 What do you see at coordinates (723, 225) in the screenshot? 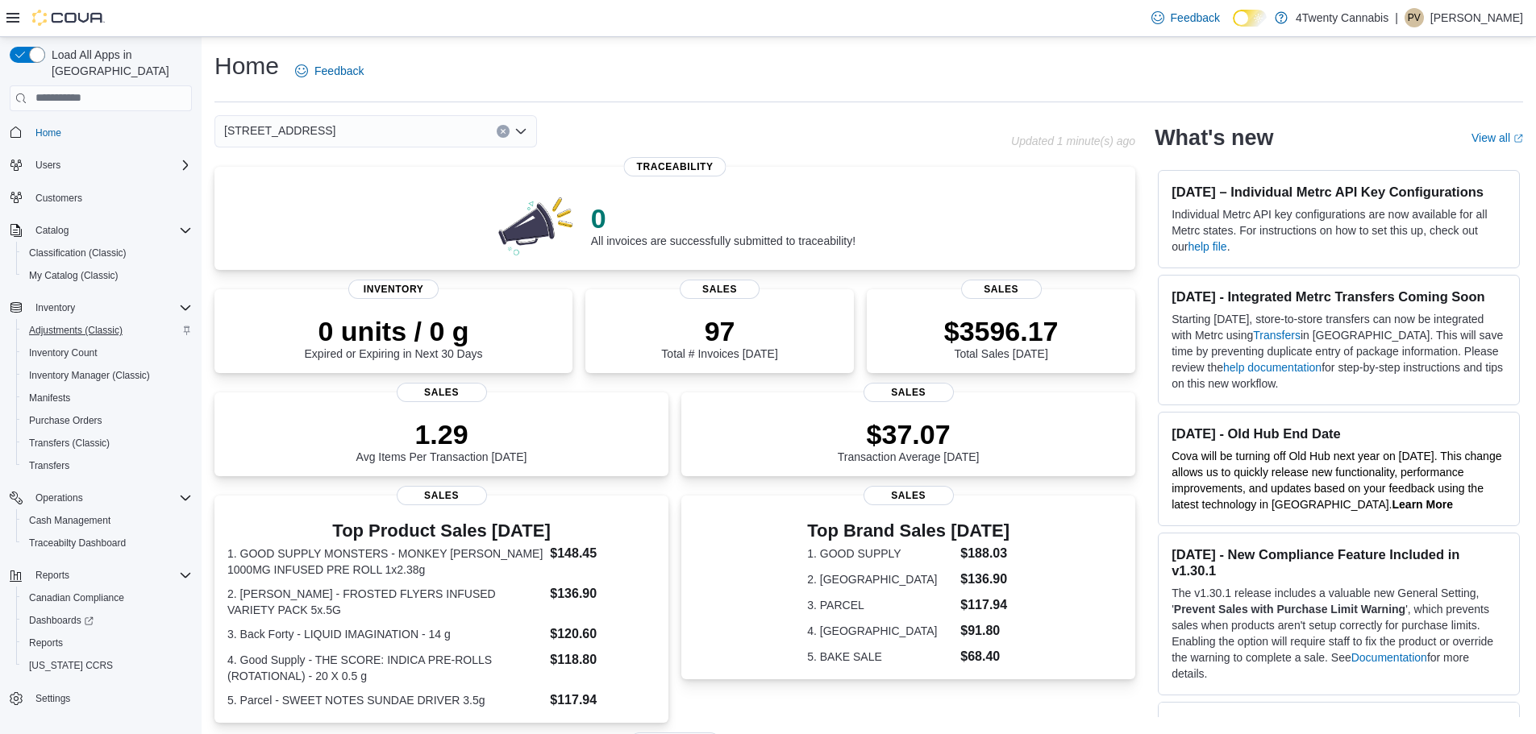
I see `div: All invoices are successfully submitted to traceability!` at bounding box center [723, 225].